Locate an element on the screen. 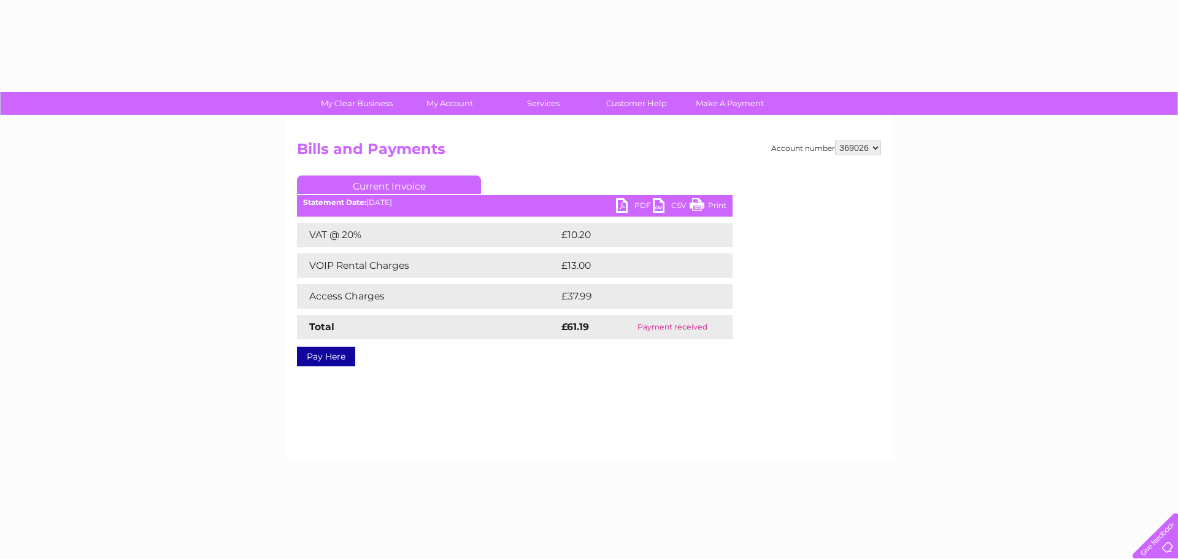 This screenshot has width=1178, height=559. a: My Clear Business is located at coordinates (356, 103).